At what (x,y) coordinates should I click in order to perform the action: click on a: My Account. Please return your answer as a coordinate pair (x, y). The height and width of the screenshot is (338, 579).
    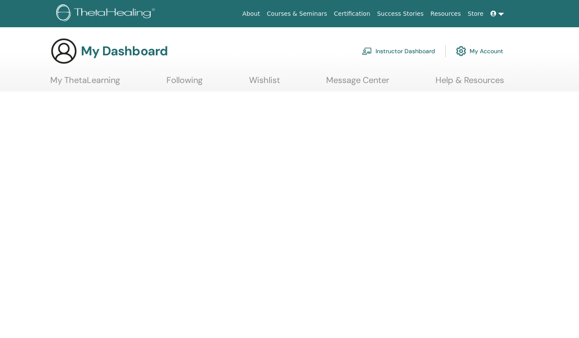
    Looking at the image, I should click on (479, 51).